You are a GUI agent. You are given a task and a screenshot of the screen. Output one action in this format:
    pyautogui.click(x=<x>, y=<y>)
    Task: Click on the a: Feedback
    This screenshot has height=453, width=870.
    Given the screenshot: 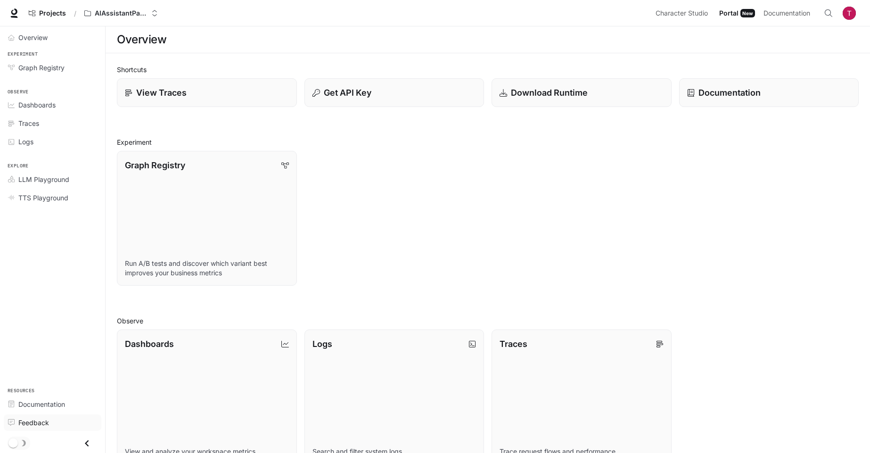 What is the action you would take?
    pyautogui.click(x=52, y=422)
    